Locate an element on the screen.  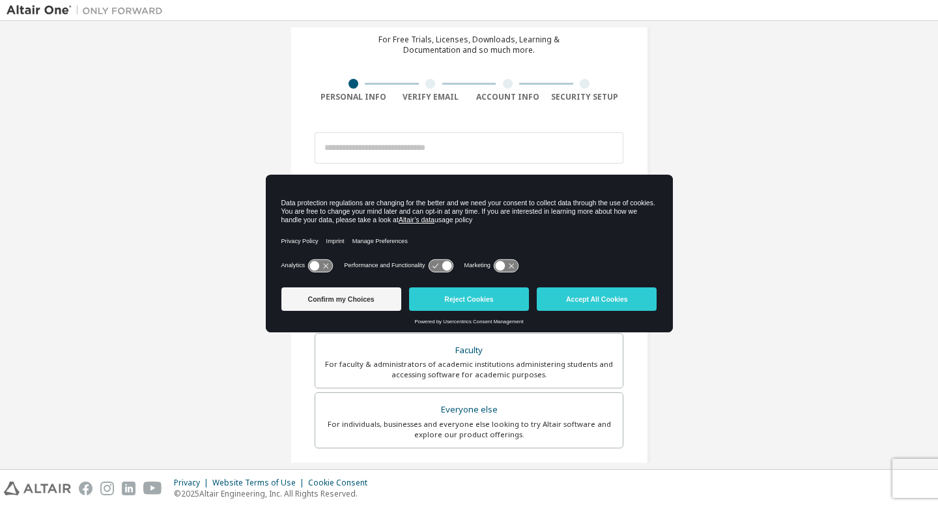
div: For individuals, businesses and everyone else looking to try Altair software and explore our prod... is located at coordinates (469, 429).